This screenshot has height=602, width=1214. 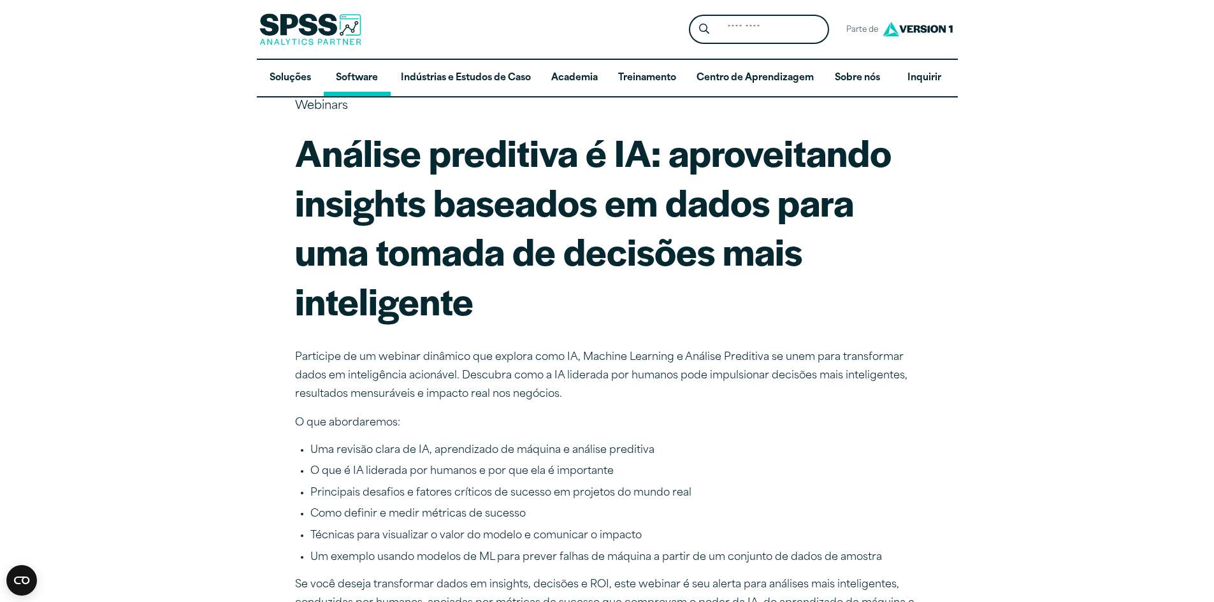 What do you see at coordinates (601, 376) in the screenshot?
I see `font: Participe de um webinar dinâmico que explora como IA, Machine Learning e Análise Preditiva se une...` at bounding box center [601, 376].